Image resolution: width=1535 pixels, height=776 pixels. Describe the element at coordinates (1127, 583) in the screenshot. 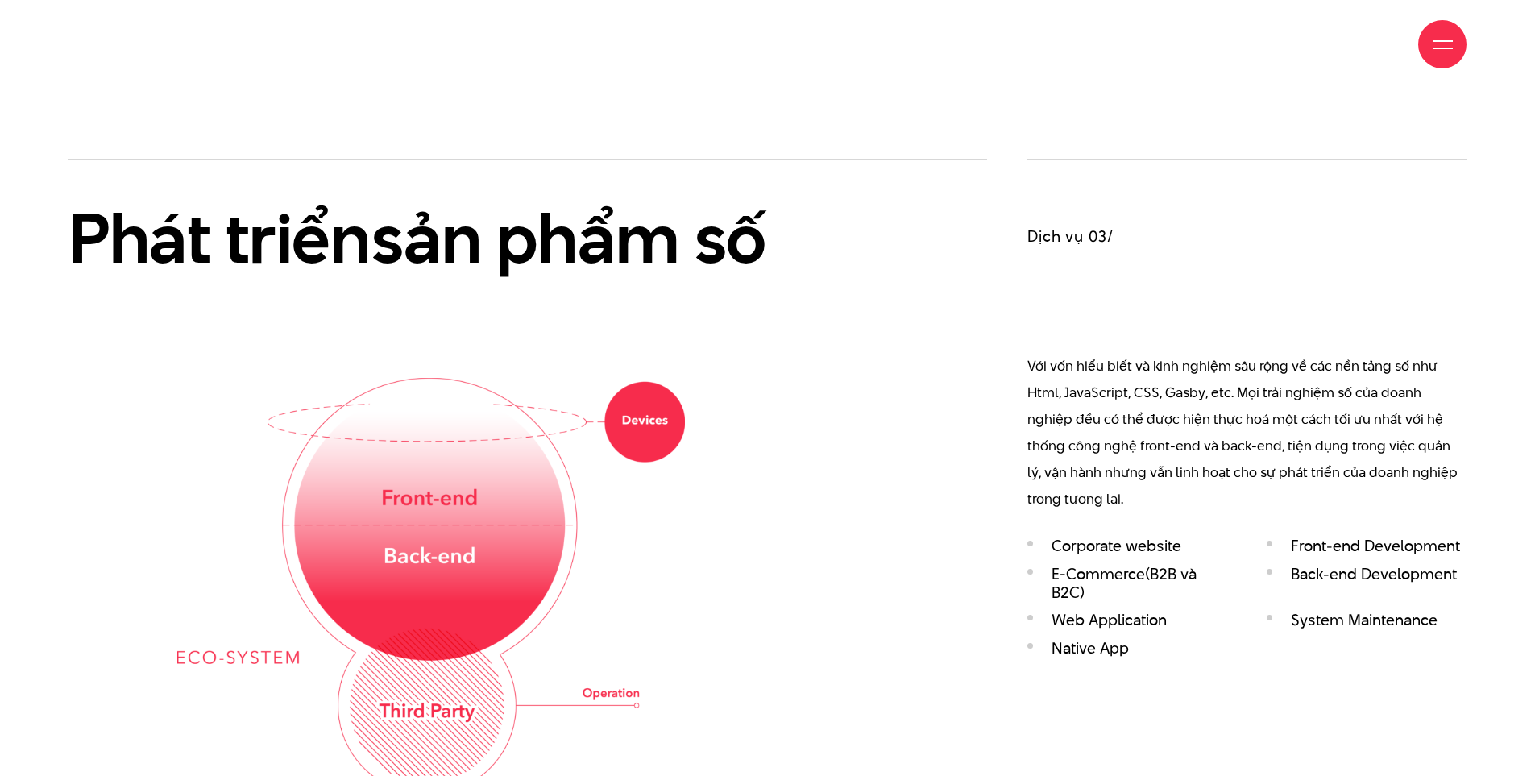

I see `li: E-Commerce(B2B và B2C)` at that location.